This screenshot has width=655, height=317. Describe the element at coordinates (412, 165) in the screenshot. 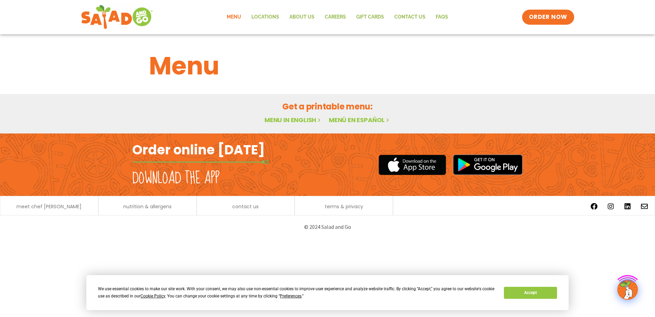

I see `img: appstore` at that location.